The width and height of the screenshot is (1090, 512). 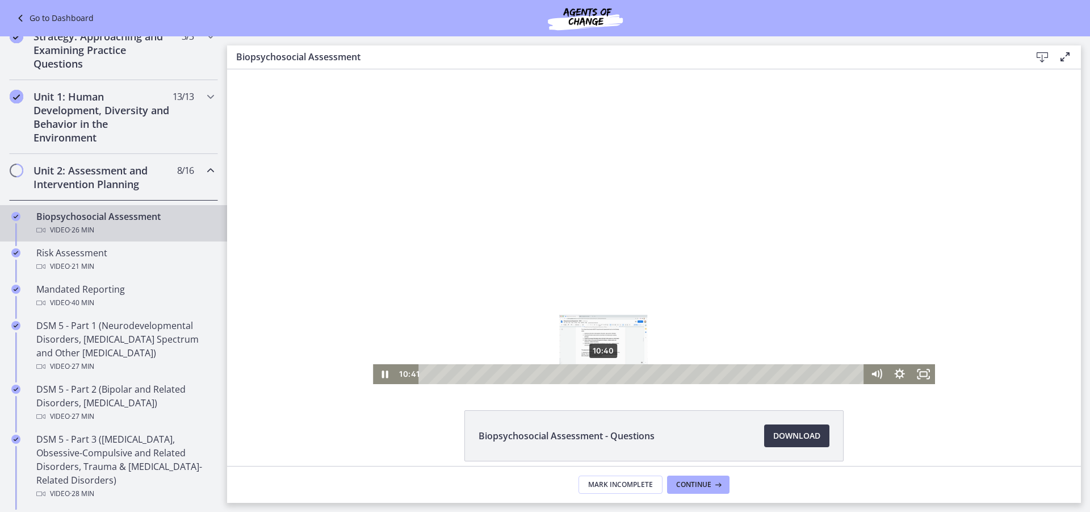 I want to click on span: · 40 min, so click(x=82, y=303).